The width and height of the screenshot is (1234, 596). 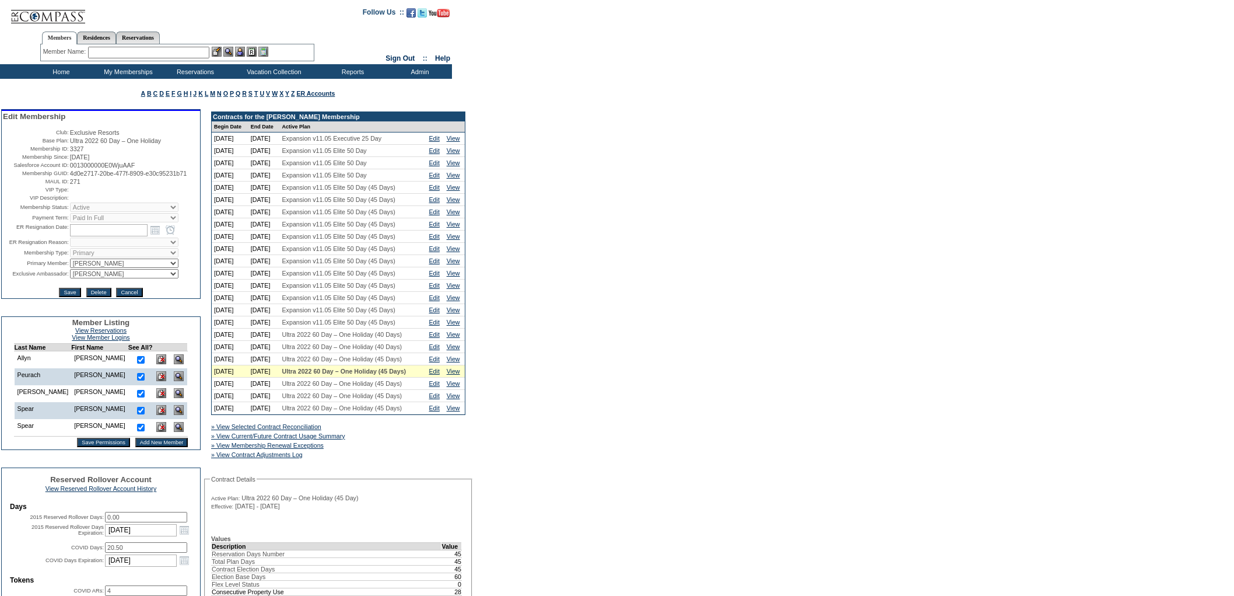 I want to click on td: Value, so click(x=452, y=545).